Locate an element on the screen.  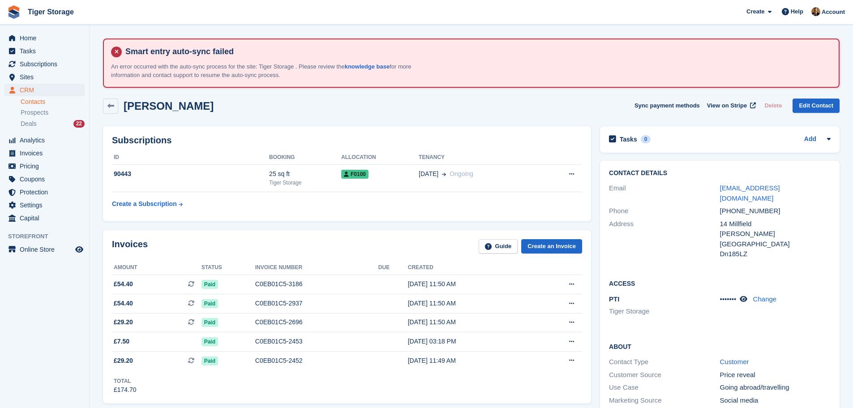
div: C0EB01C5-3186 is located at coordinates (317, 284).